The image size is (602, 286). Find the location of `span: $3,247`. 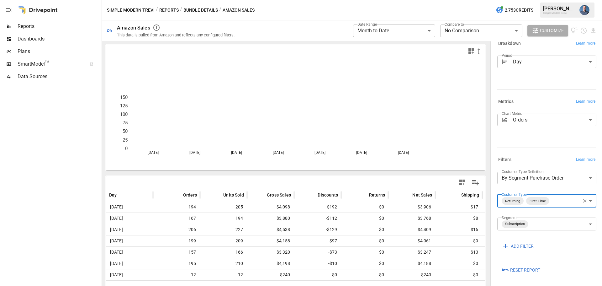

span: $3,247 is located at coordinates (412, 252).